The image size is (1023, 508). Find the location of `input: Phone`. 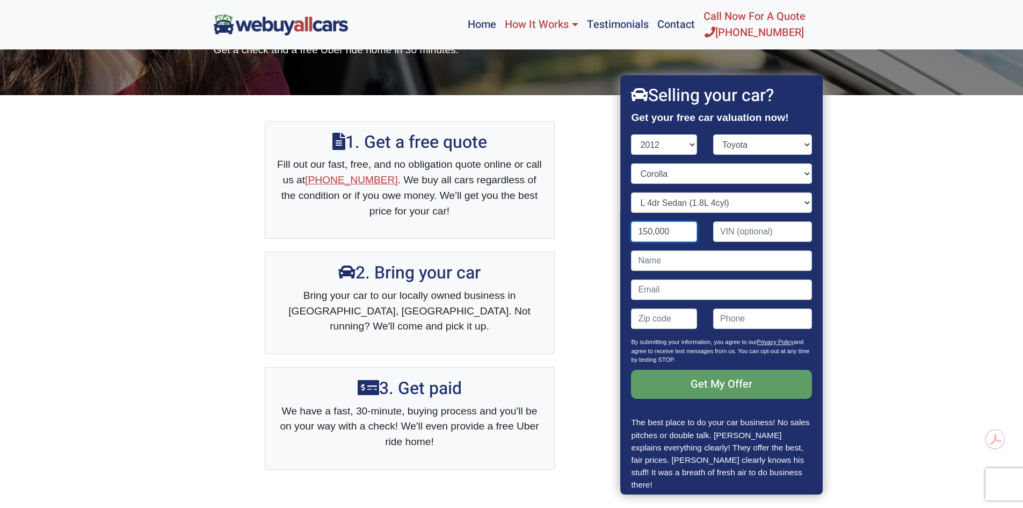

input: Phone is located at coordinates (763, 319).